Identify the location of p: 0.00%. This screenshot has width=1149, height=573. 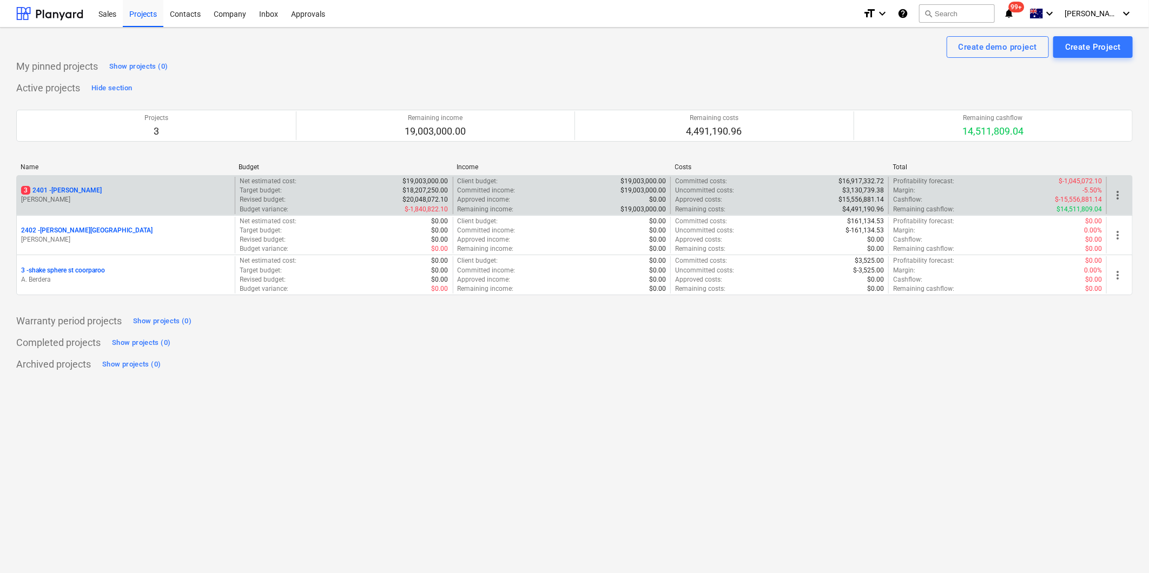
(1093, 230).